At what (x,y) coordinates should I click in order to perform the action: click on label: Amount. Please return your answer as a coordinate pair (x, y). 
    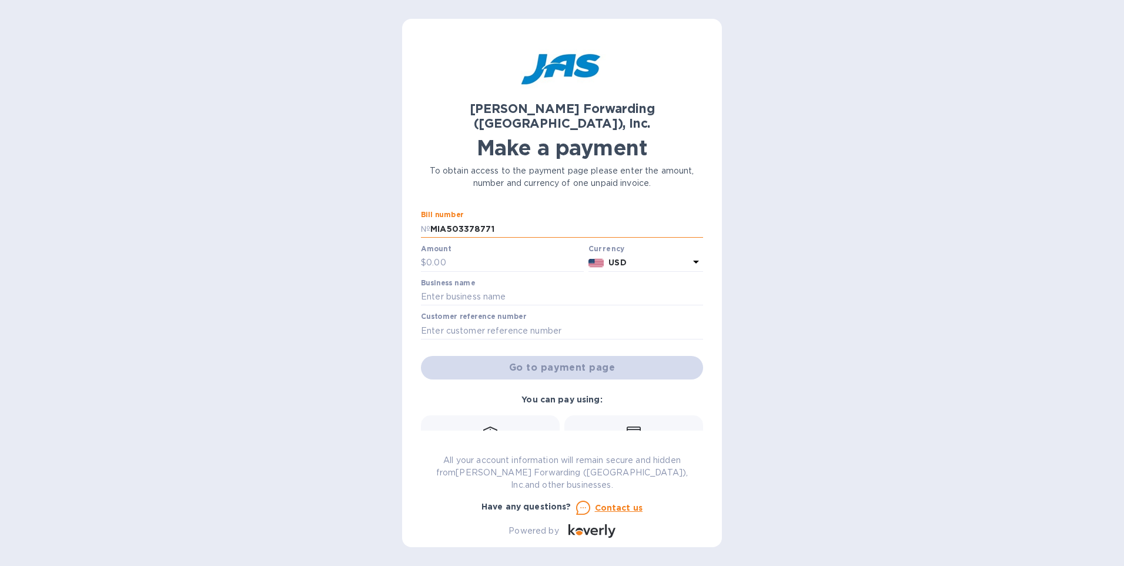
    Looking at the image, I should click on (436, 249).